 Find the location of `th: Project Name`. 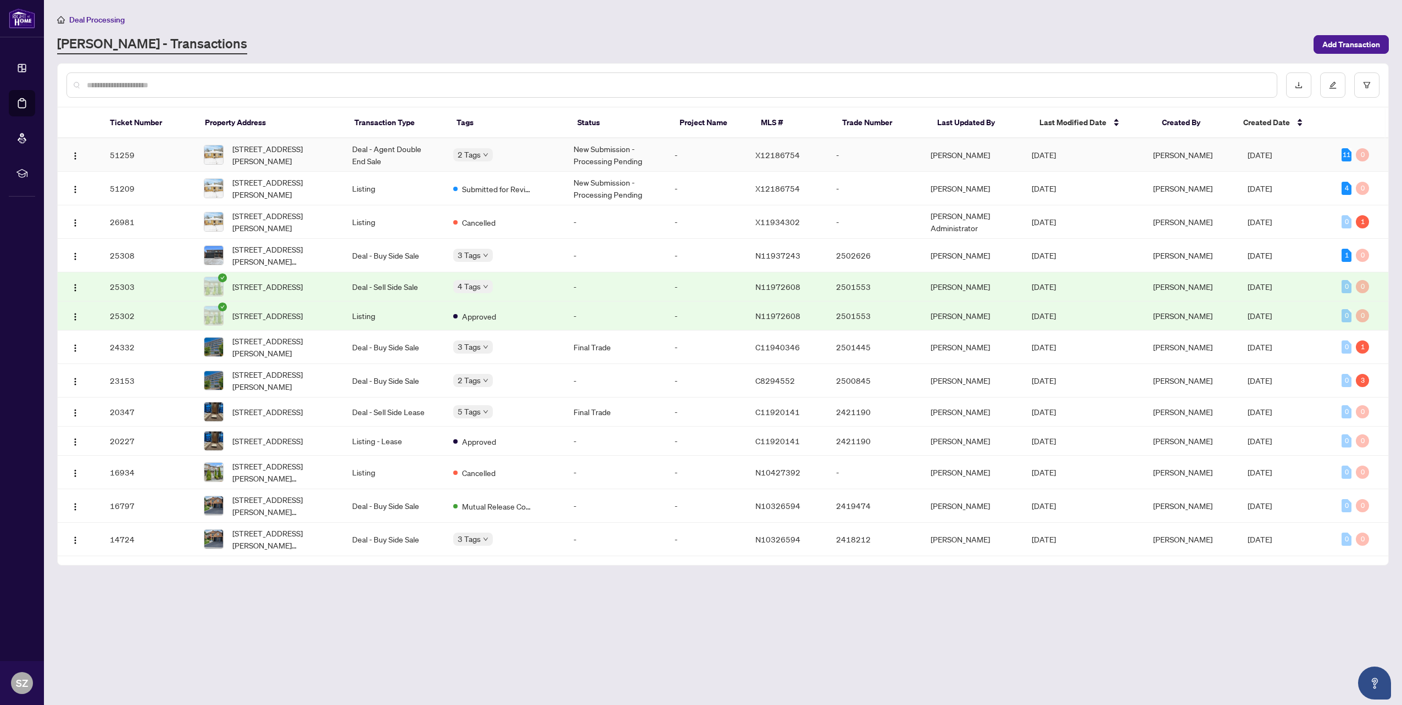

th: Project Name is located at coordinates (711, 123).